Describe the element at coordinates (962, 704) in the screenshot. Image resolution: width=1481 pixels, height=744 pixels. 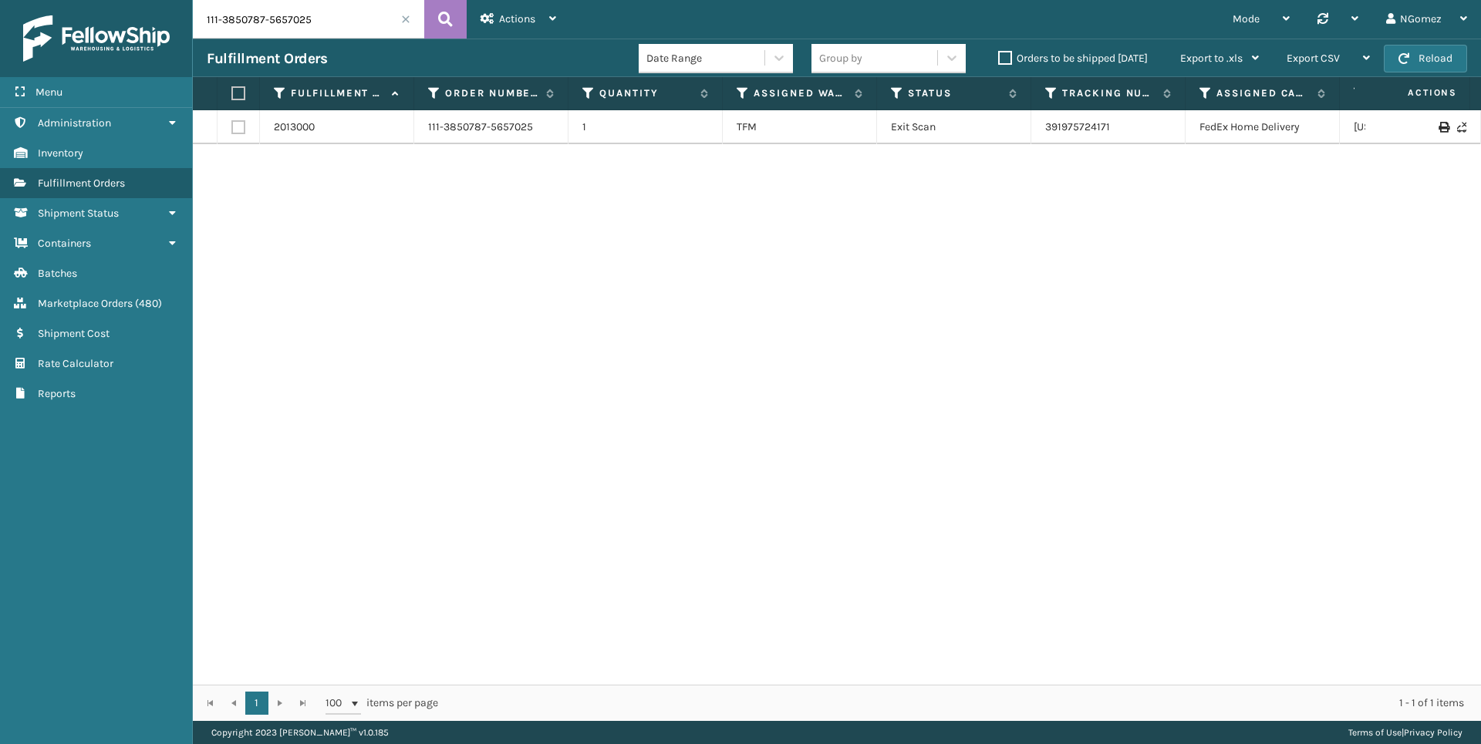
I see `div: 1 - 1 of 1 items` at that location.